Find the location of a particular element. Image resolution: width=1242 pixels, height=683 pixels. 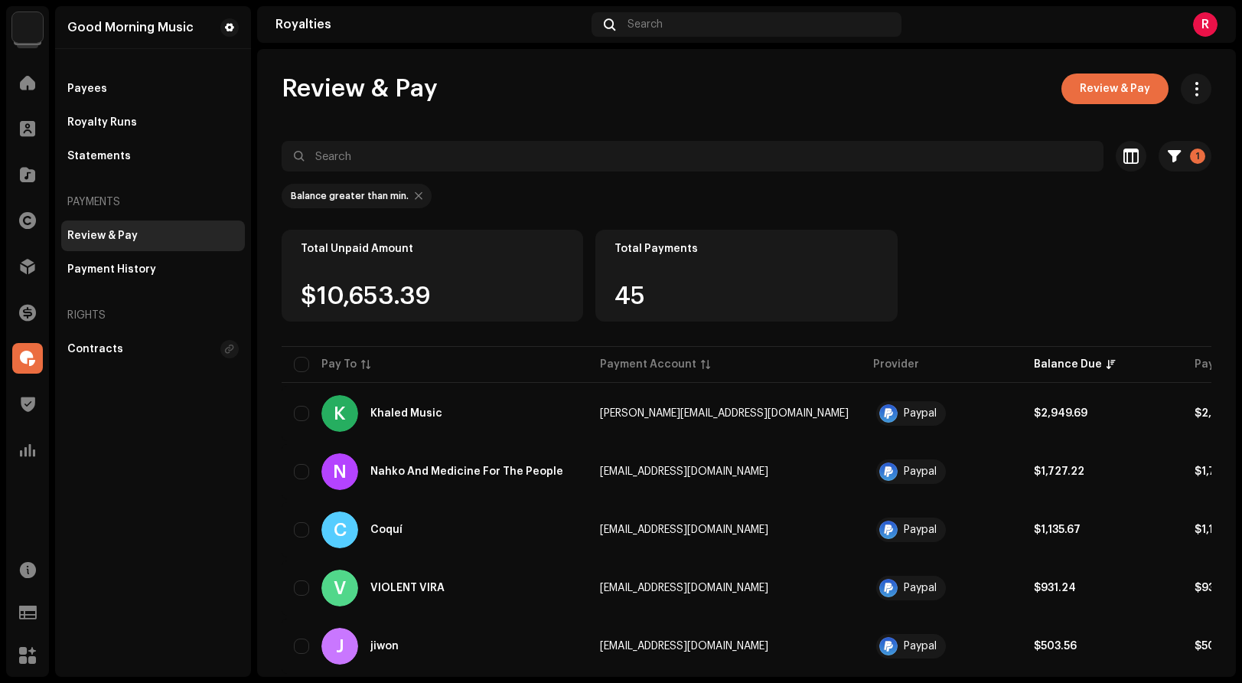

span: listentocoqui@gmail.com is located at coordinates (684, 530).